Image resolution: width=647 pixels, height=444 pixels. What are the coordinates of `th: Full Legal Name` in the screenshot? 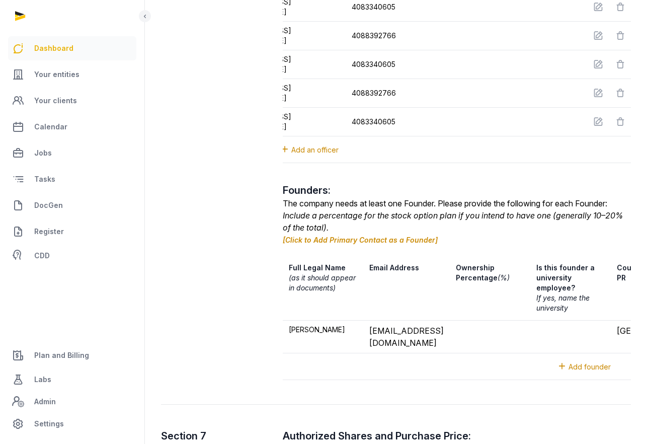 It's located at (323, 288).